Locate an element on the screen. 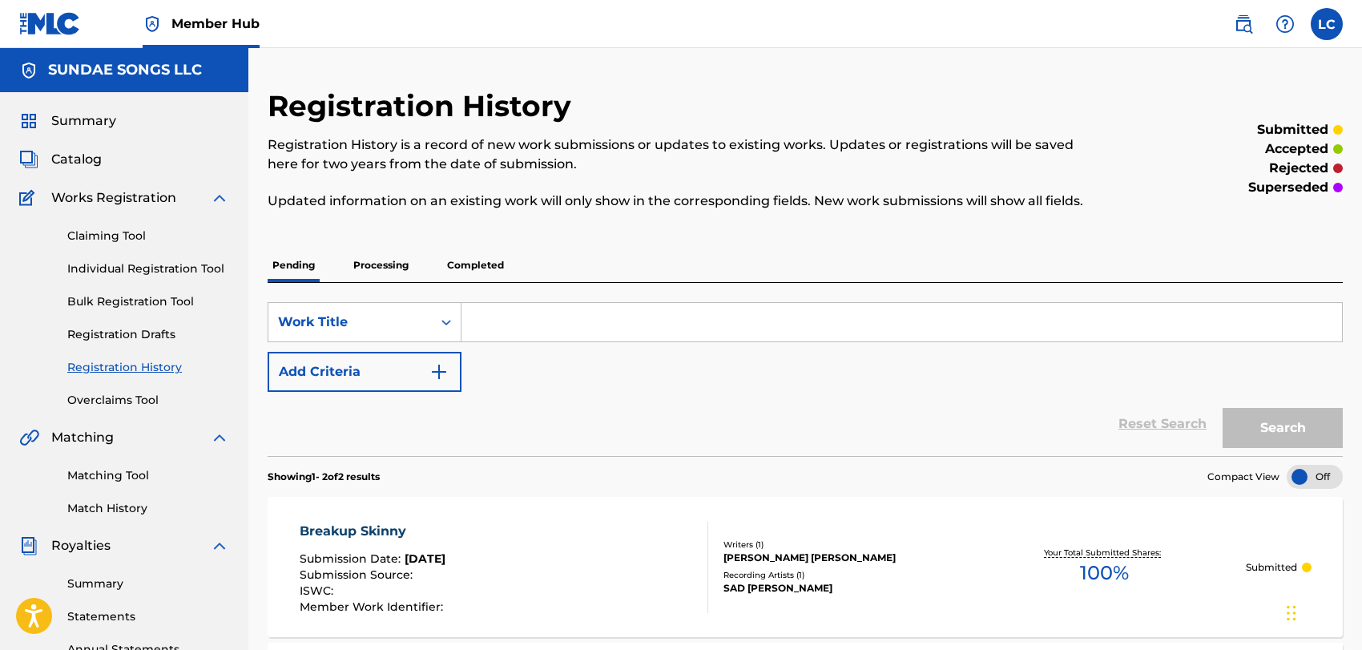 This screenshot has width=1362, height=650. a: Overclaims Tool is located at coordinates (148, 400).